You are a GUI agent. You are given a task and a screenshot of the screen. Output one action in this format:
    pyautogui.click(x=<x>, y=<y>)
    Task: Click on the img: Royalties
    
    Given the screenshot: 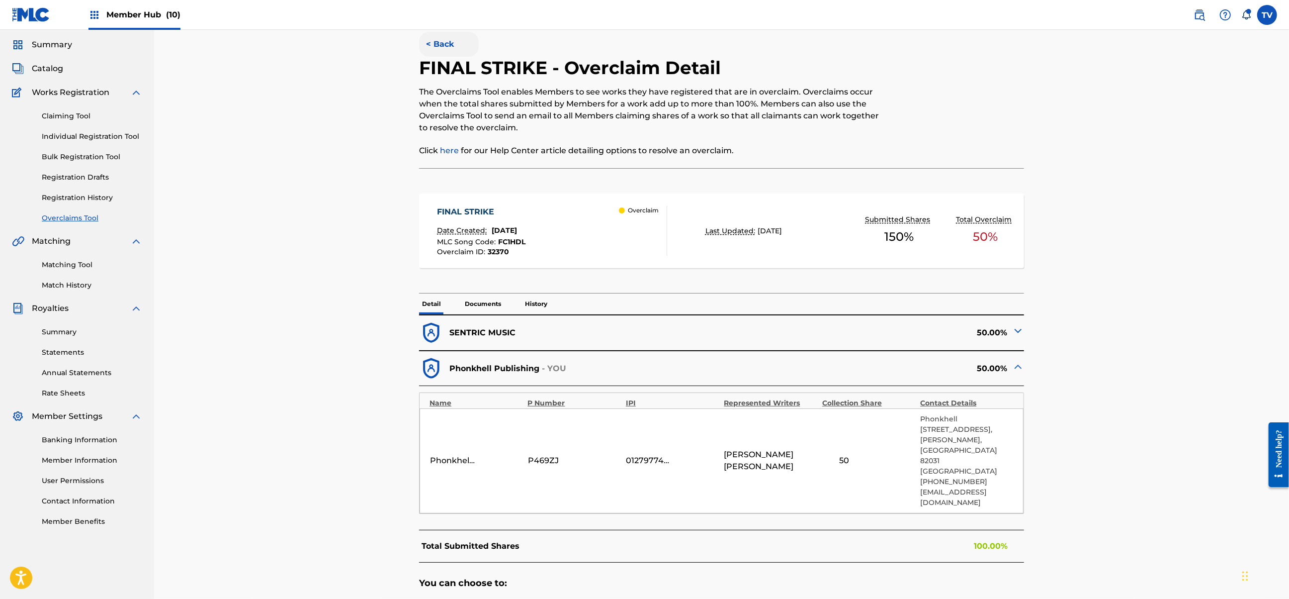 What is the action you would take?
    pyautogui.click(x=18, y=308)
    